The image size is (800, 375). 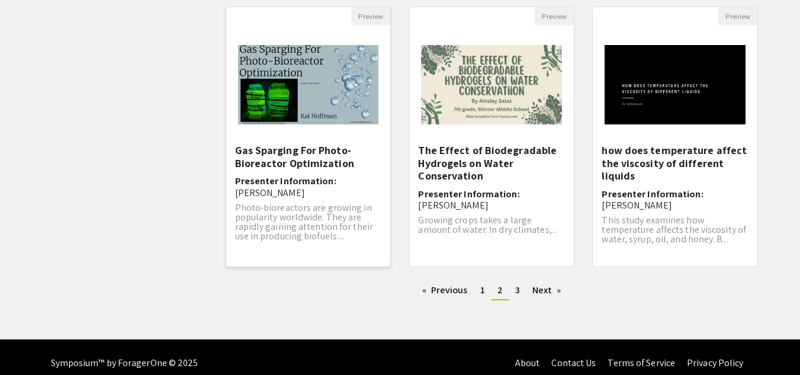 I want to click on h5: Gas Sparging For Photo-Bioreactor Optimization, so click(x=308, y=156).